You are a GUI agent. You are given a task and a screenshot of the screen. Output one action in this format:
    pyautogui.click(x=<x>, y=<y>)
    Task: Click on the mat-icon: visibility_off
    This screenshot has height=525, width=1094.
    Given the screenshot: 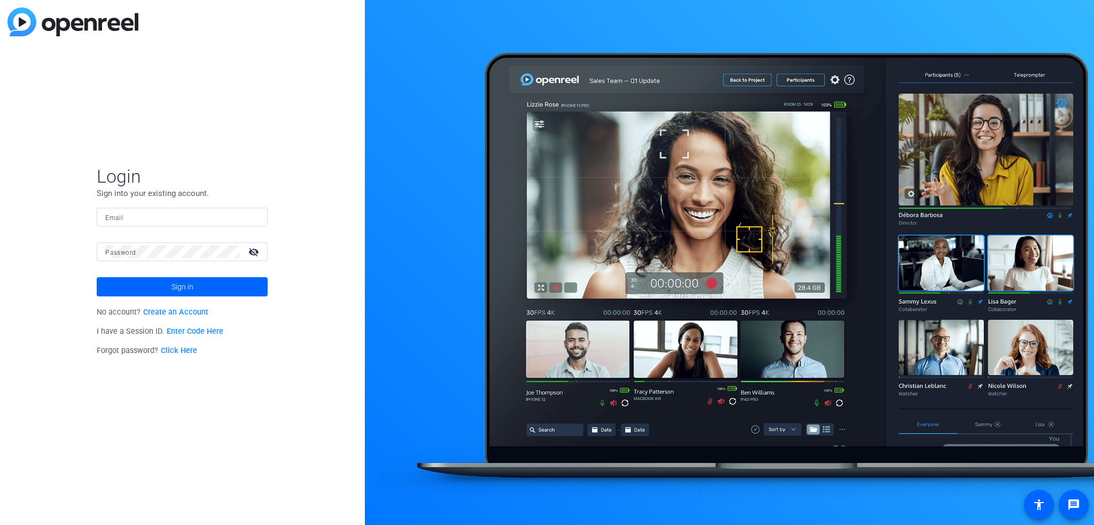 What is the action you would take?
    pyautogui.click(x=255, y=252)
    